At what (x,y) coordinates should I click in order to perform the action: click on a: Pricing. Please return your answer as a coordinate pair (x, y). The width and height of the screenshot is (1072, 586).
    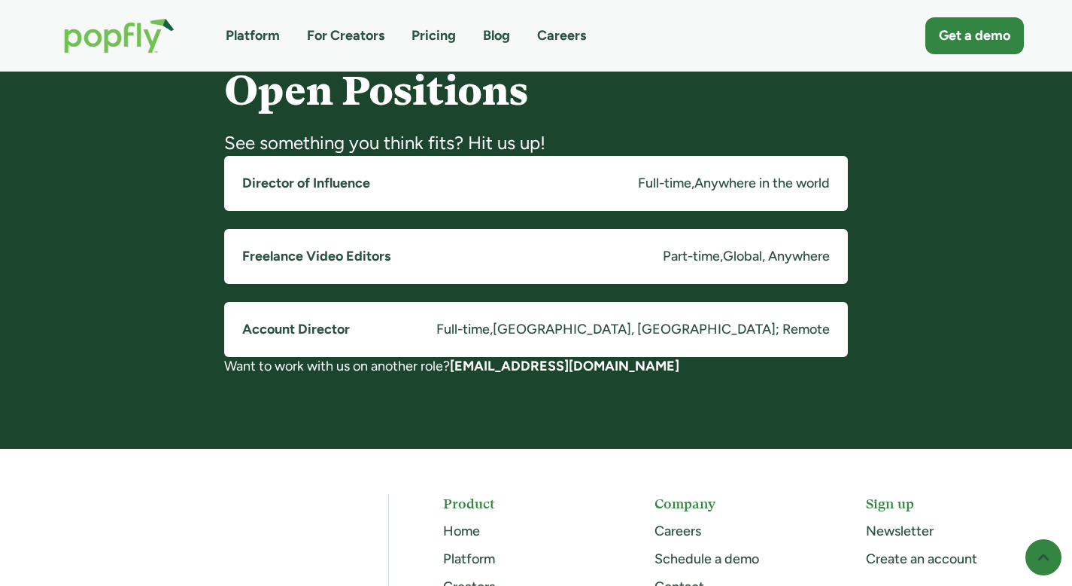
    Looking at the image, I should click on (433, 35).